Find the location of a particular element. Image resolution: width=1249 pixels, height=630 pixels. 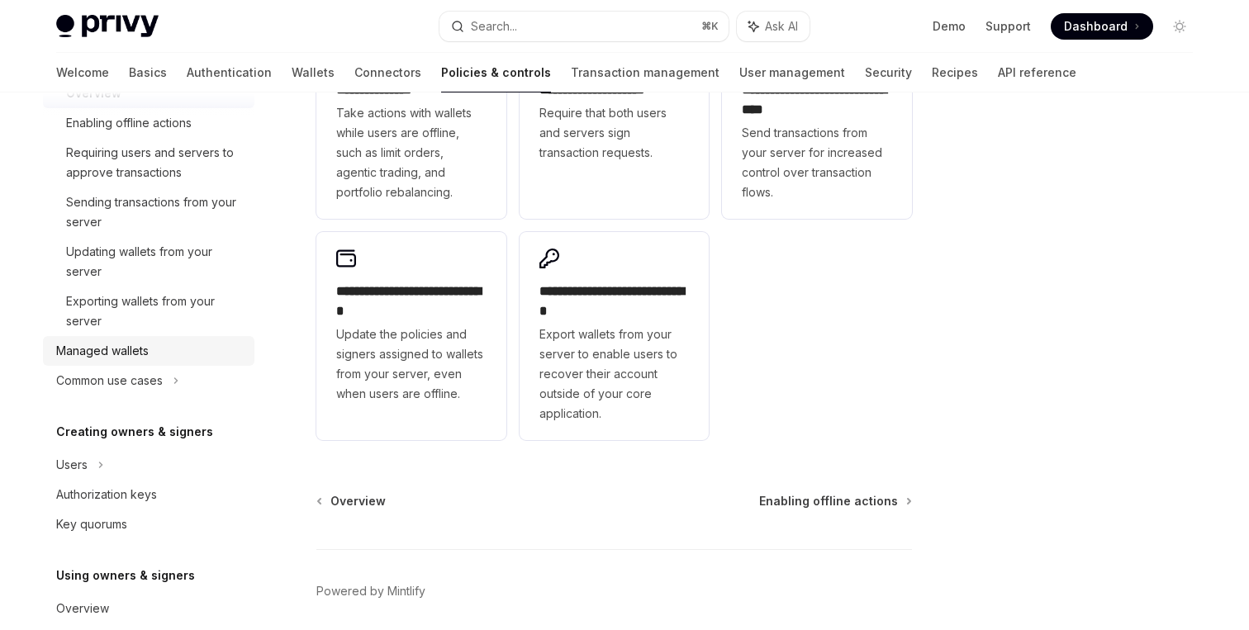

div: Authorization keys is located at coordinates (107, 495).